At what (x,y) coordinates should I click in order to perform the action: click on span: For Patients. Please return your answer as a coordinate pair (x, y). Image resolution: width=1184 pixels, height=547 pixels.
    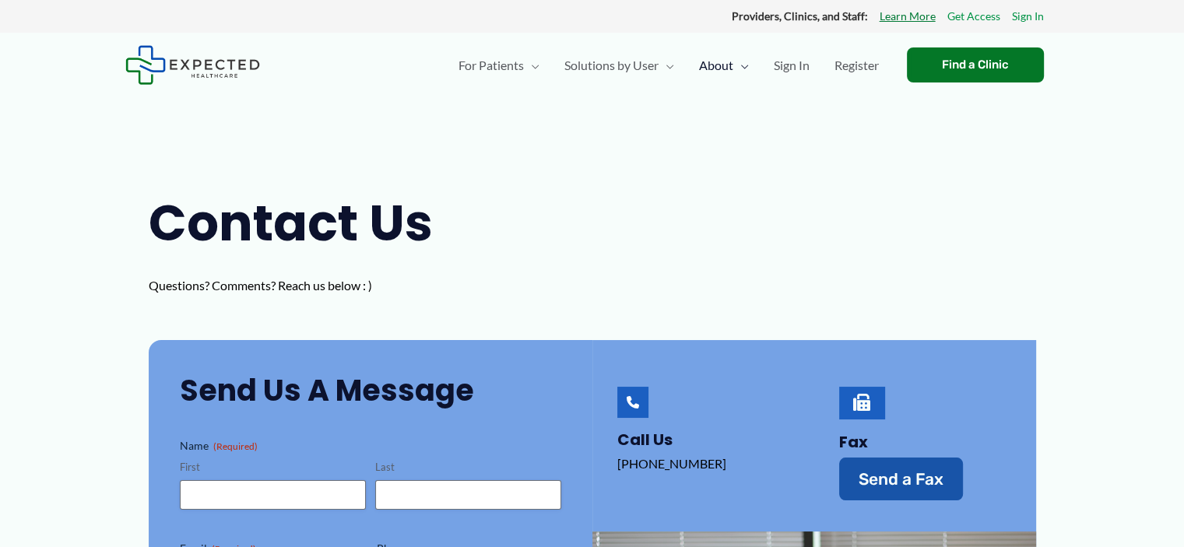
    Looking at the image, I should click on (491, 65).